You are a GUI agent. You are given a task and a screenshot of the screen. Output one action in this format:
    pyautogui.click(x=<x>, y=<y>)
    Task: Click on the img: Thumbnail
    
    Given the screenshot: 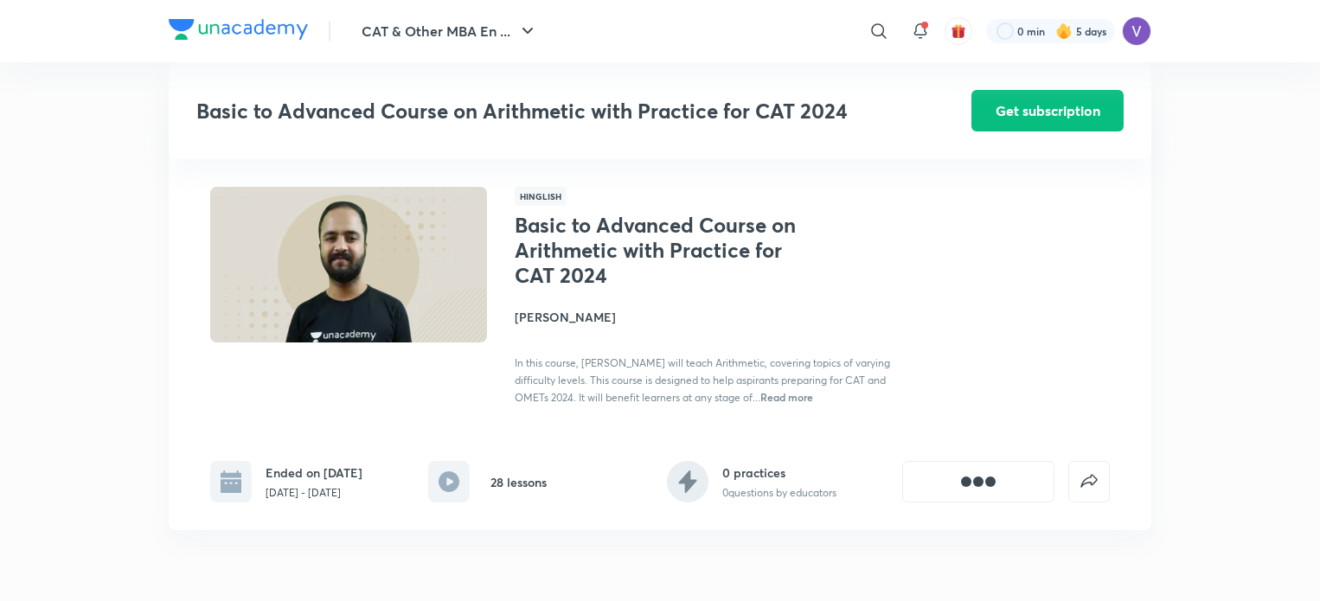 What is the action you would take?
    pyautogui.click(x=349, y=265)
    